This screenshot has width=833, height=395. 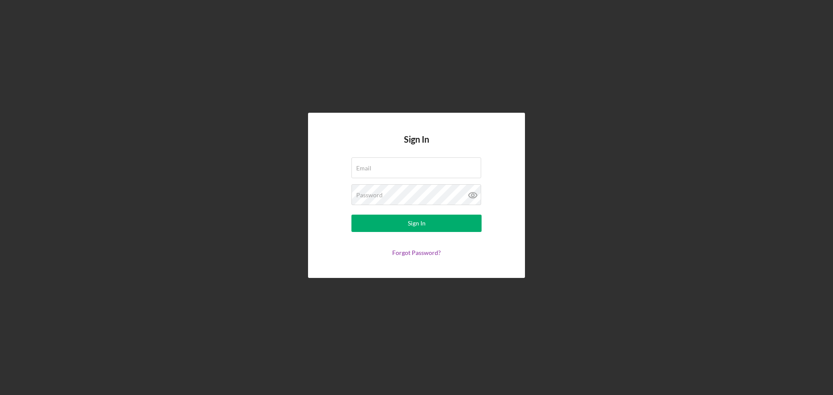 What do you see at coordinates (363, 168) in the screenshot?
I see `label: Email` at bounding box center [363, 168].